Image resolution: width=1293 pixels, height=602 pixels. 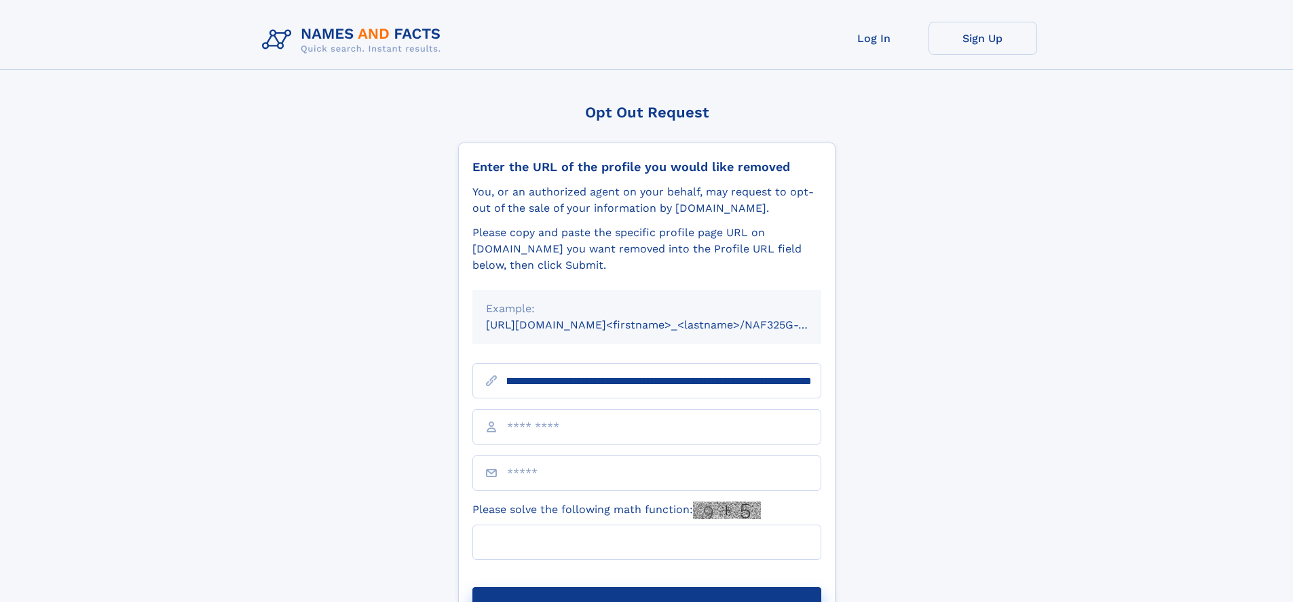 I want to click on label: Please solve the following math function:, so click(x=616, y=511).